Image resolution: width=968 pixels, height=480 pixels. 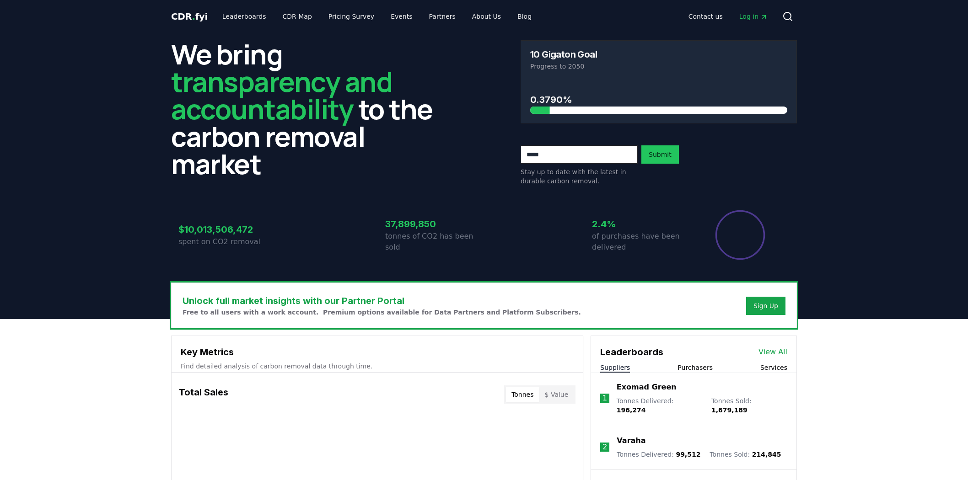 I want to click on a: Varaha, so click(x=631, y=441).